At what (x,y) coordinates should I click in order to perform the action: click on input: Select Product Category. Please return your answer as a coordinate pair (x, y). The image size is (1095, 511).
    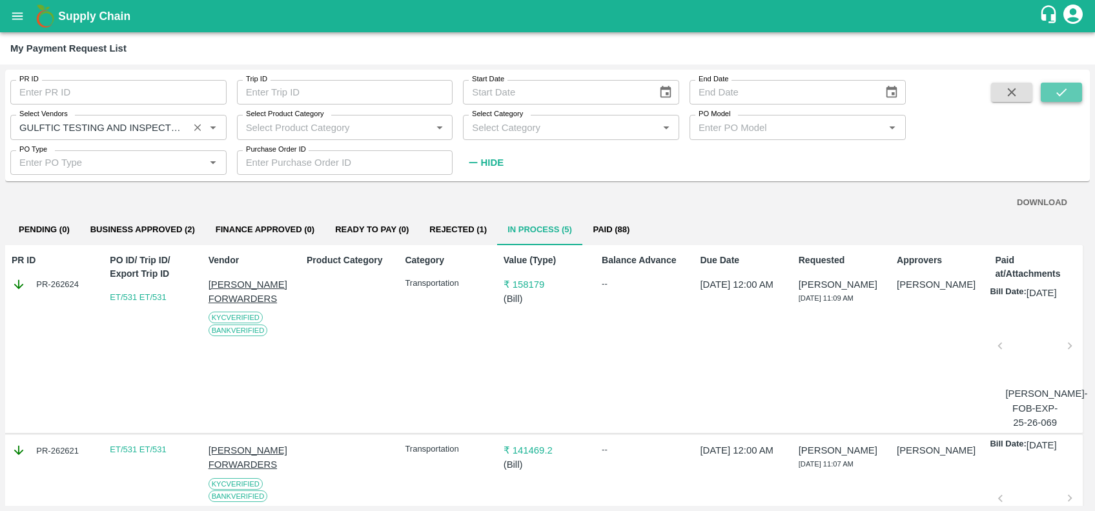
    Looking at the image, I should click on (335, 127).